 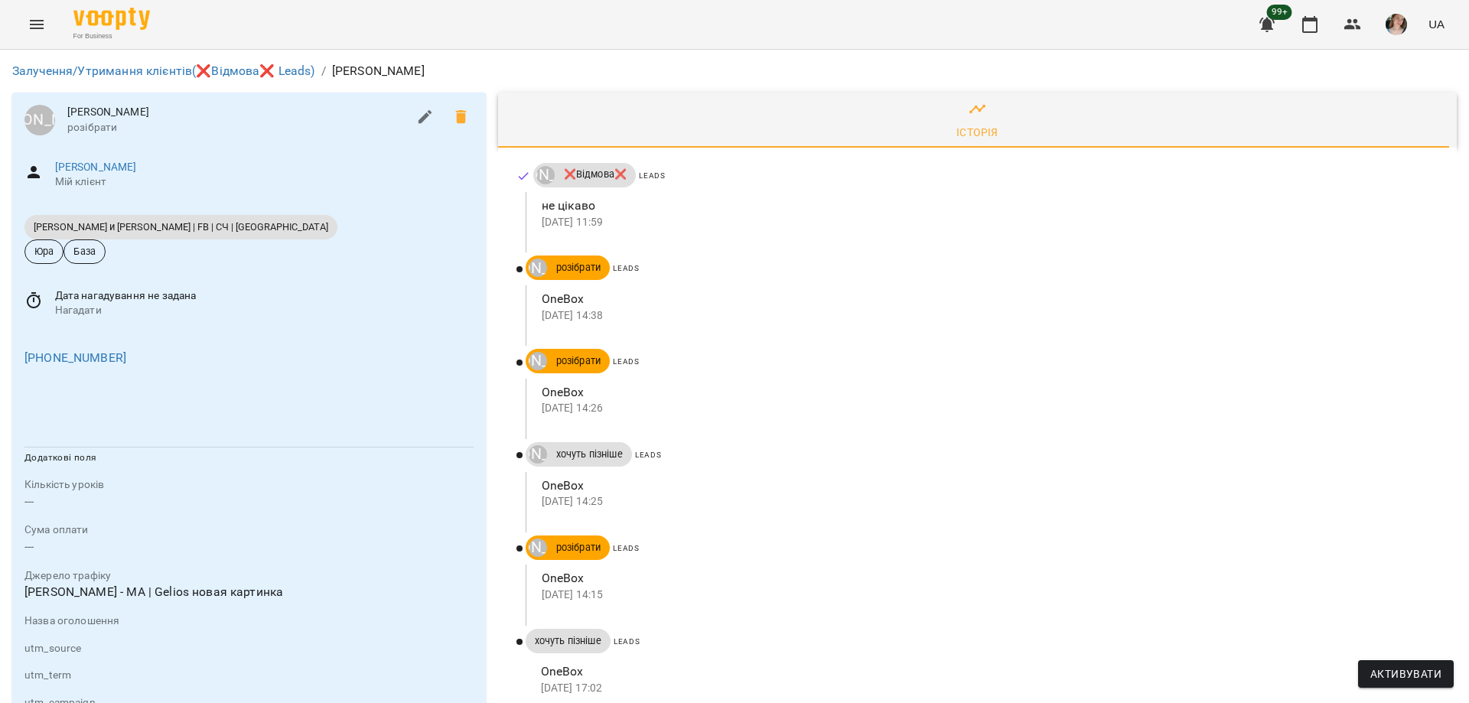 I want to click on button: Menu, so click(x=37, y=24).